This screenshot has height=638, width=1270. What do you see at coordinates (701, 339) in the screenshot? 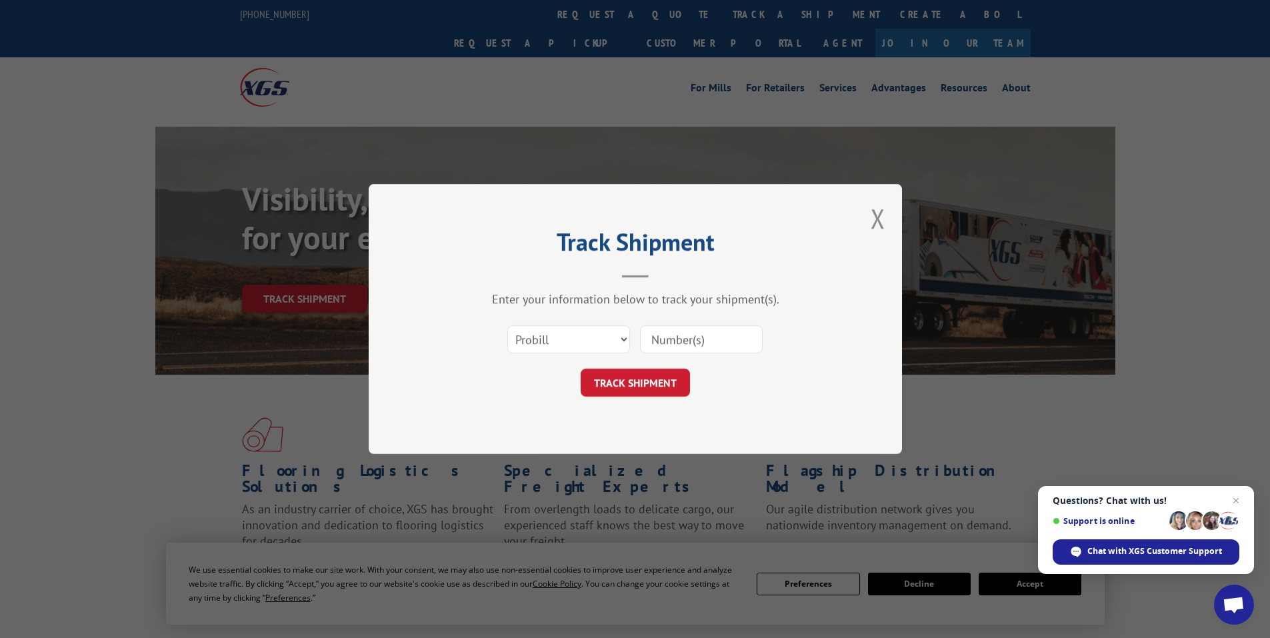
I see `input: Number(s)` at bounding box center [701, 339].